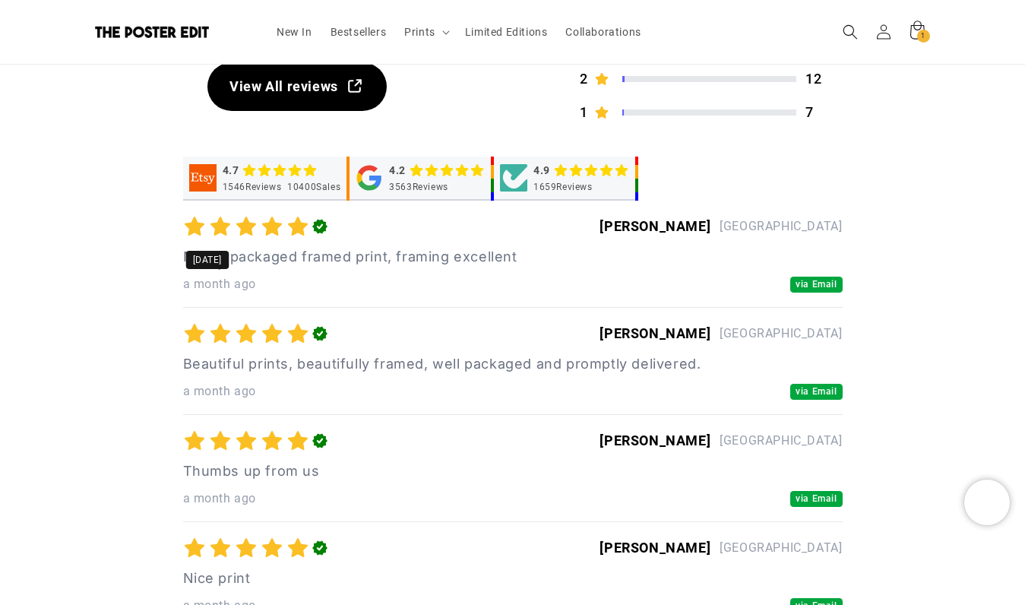 The height and width of the screenshot is (605, 1025). Describe the element at coordinates (231, 170) in the screenshot. I see `div: 4.7` at that location.